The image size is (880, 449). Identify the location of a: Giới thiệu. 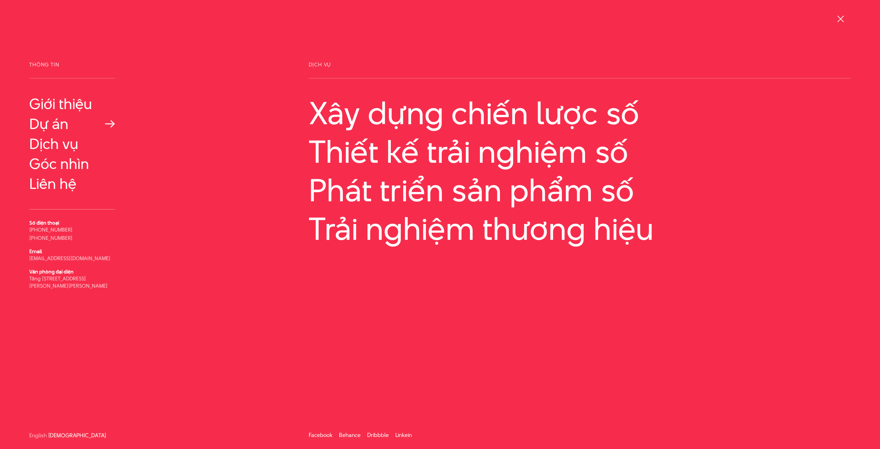
(72, 104).